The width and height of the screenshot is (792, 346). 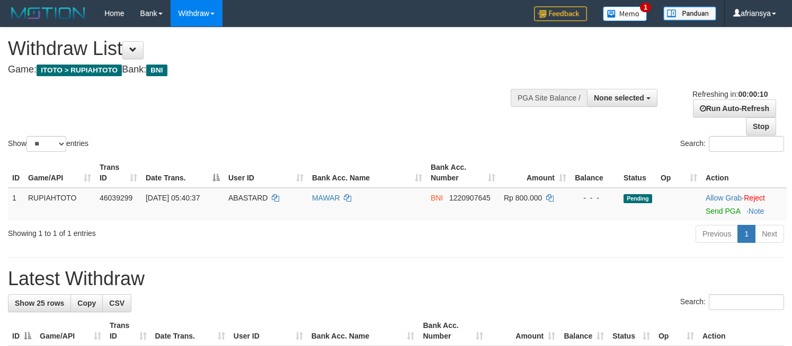 I want to click on th: ID, so click(x=16, y=173).